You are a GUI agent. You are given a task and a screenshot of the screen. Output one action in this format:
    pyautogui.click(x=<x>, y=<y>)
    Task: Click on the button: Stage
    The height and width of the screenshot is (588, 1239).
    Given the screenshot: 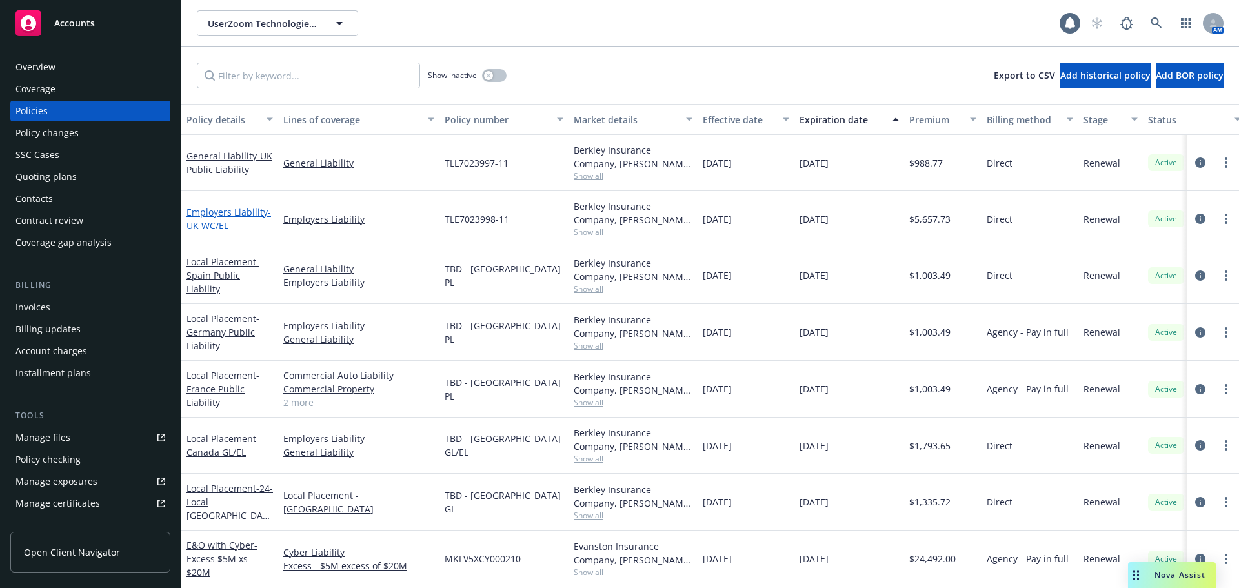 What is the action you would take?
    pyautogui.click(x=1111, y=119)
    